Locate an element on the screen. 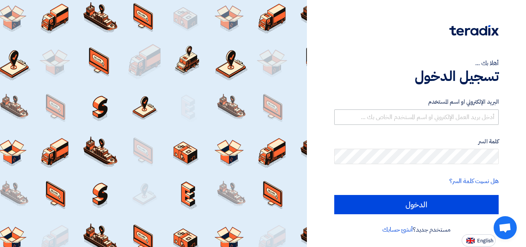  img: en-US.png is located at coordinates (470, 240).